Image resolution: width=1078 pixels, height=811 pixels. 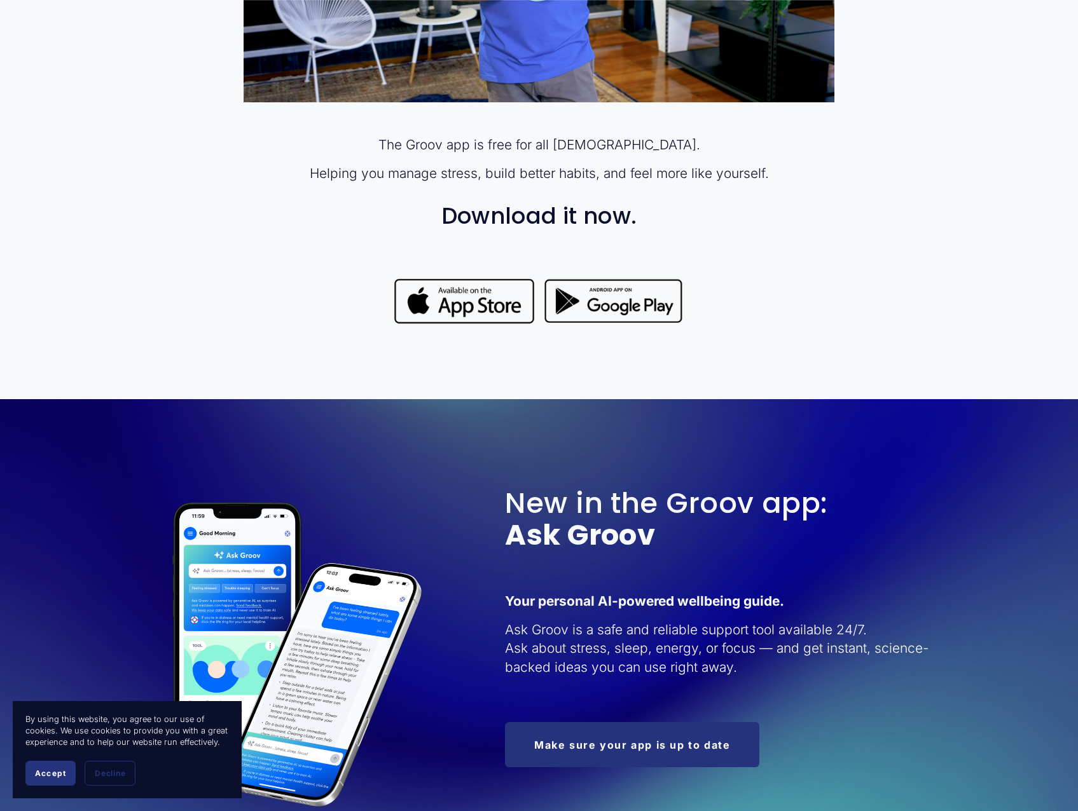 What do you see at coordinates (110, 773) in the screenshot?
I see `button: Decline` at bounding box center [110, 773].